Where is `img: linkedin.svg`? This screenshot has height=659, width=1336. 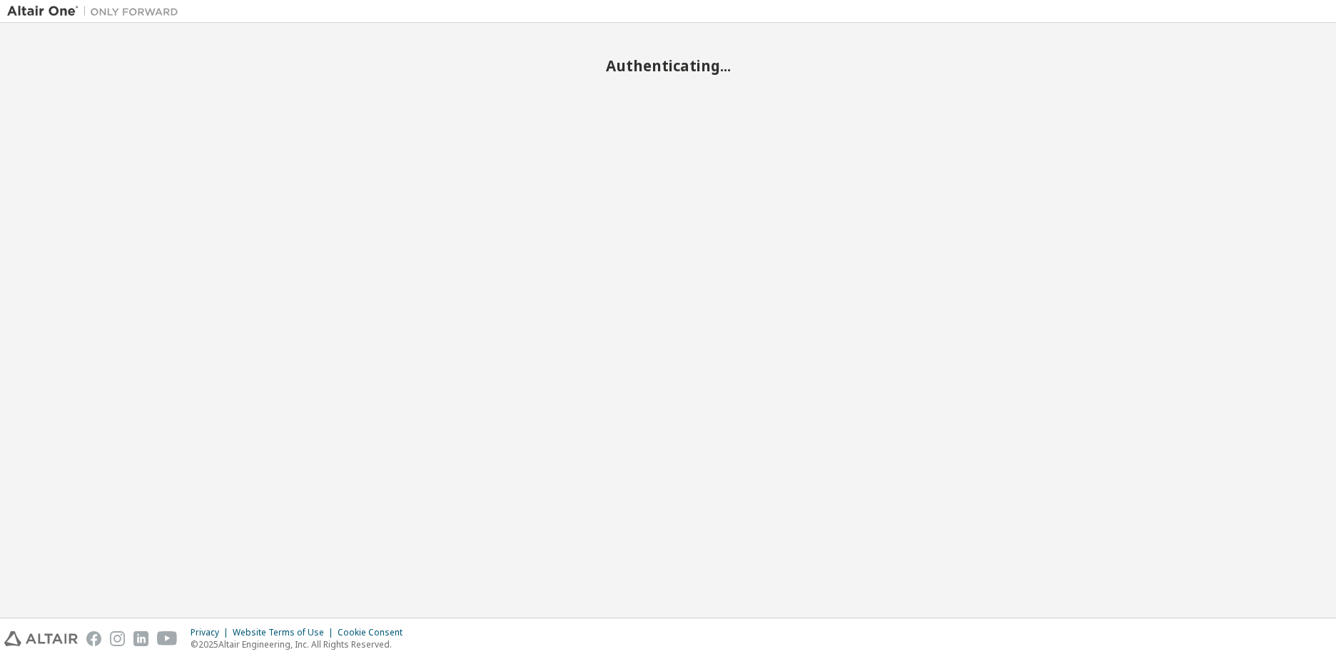 img: linkedin.svg is located at coordinates (141, 639).